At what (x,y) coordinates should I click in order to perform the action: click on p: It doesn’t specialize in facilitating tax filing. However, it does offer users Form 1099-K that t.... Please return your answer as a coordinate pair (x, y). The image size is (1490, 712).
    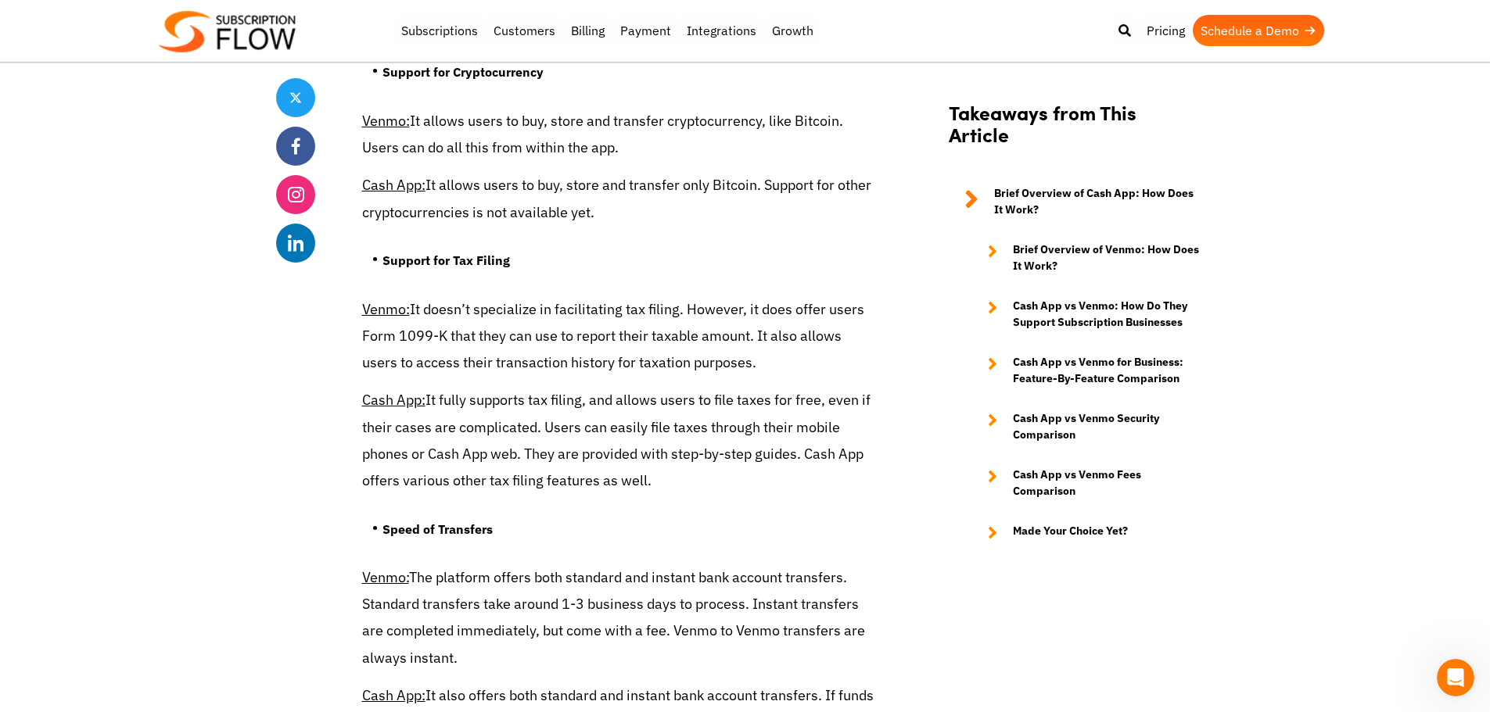
    Looking at the image, I should click on (620, 336).